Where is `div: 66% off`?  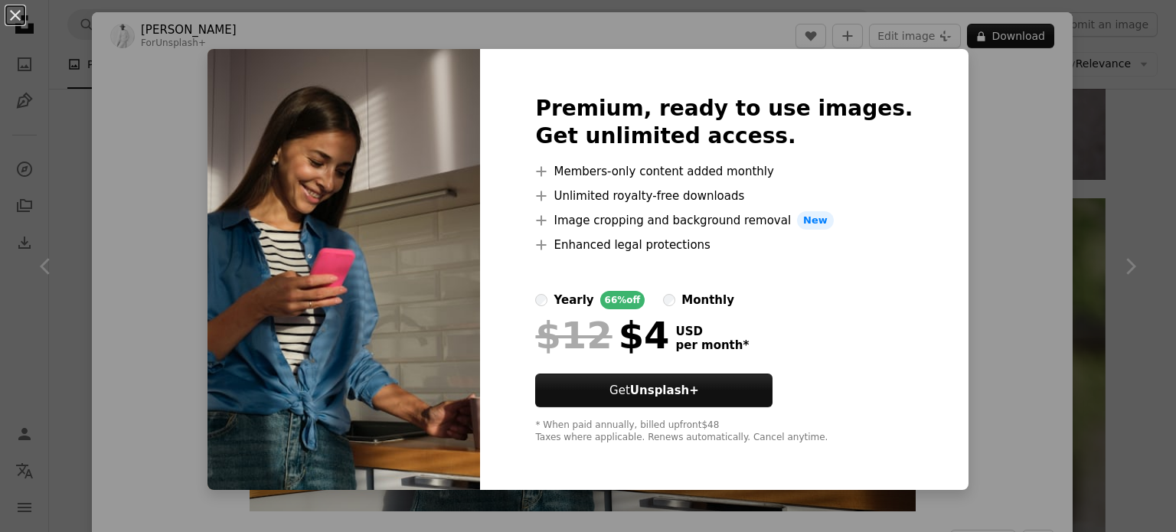 div: 66% off is located at coordinates (622, 300).